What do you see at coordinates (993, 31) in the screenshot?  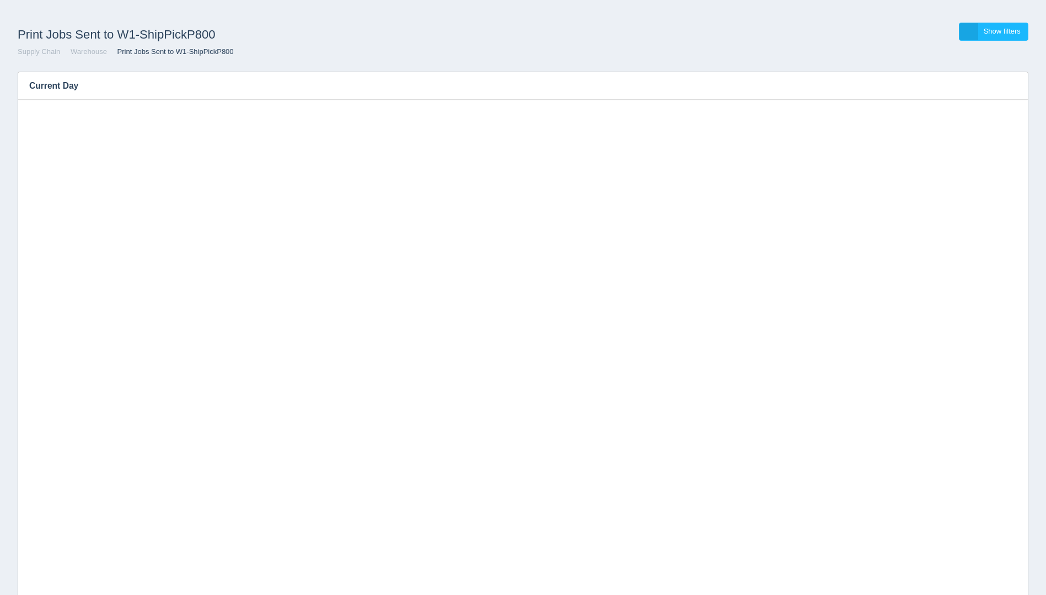 I see `a: Show filters` at bounding box center [993, 31].